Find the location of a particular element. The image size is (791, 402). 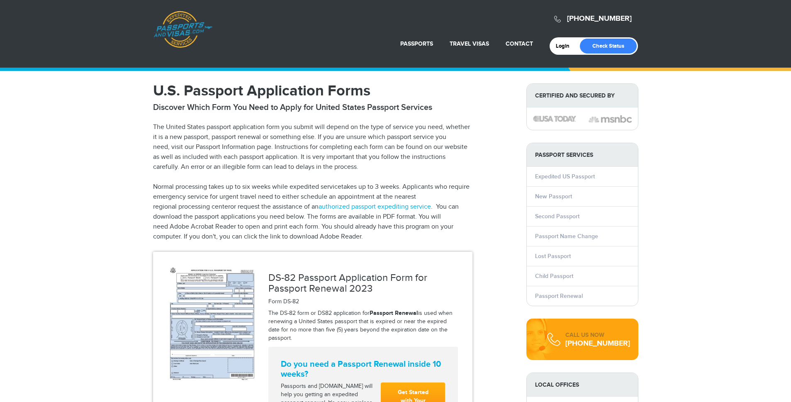

p: Normal processing takes up to six weeks while expedited servicetakes up to 3 weeks. Applicants wh... is located at coordinates (313, 212).